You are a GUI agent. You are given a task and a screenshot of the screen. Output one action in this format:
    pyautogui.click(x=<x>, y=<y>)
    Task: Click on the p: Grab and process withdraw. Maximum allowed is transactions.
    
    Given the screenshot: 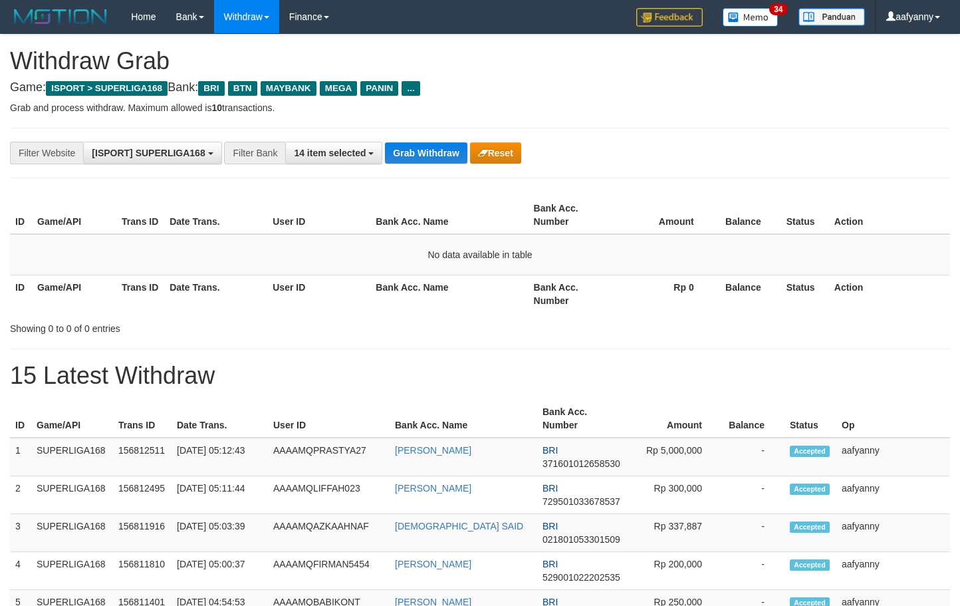 What is the action you would take?
    pyautogui.click(x=480, y=108)
    